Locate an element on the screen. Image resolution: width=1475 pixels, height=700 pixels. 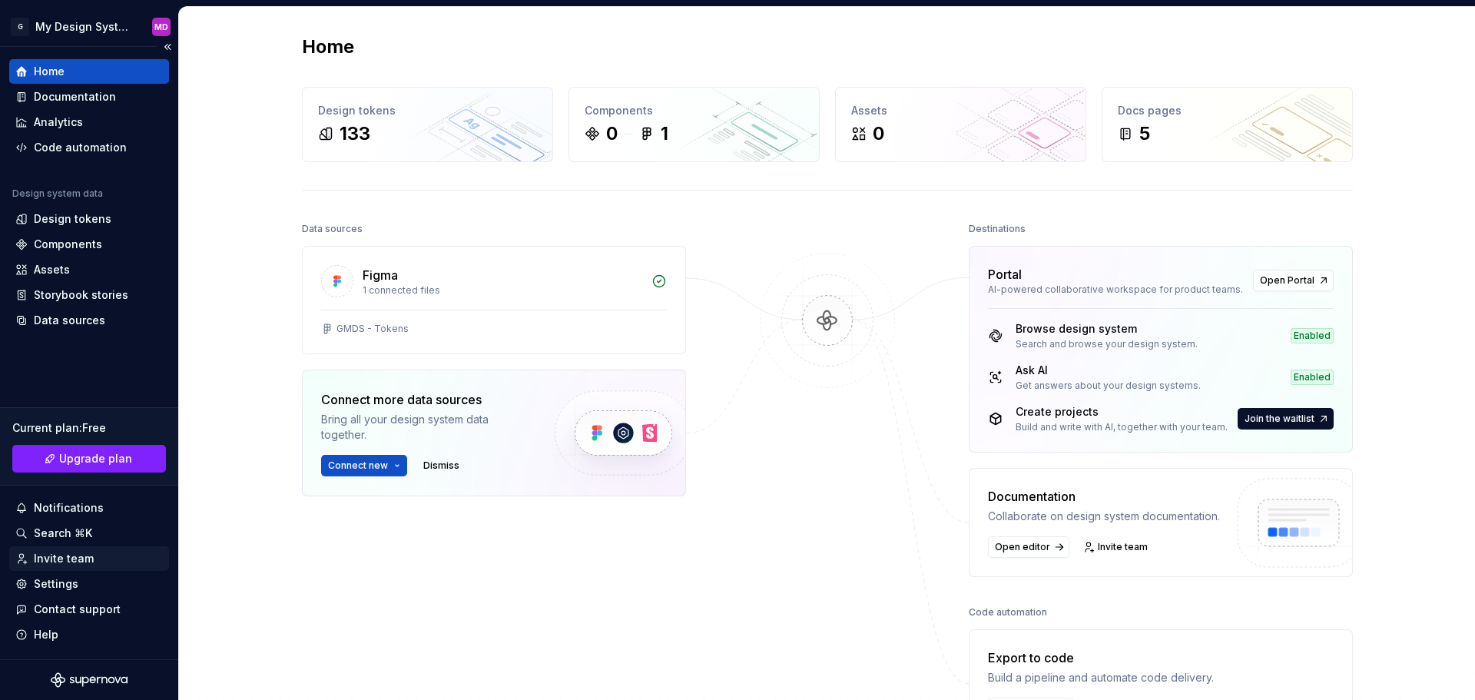
span: Dismiss is located at coordinates (441, 466).